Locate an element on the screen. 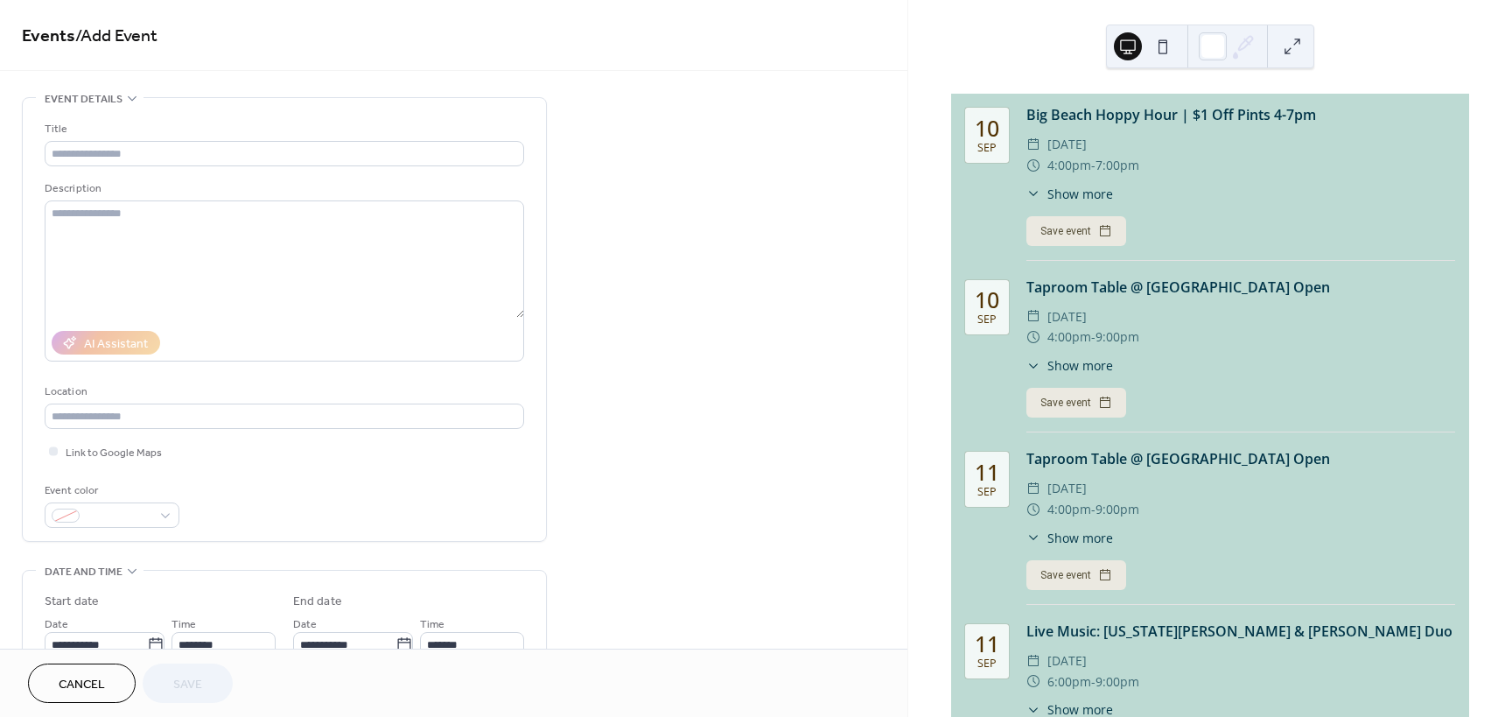  a: Events is located at coordinates (48, 36).